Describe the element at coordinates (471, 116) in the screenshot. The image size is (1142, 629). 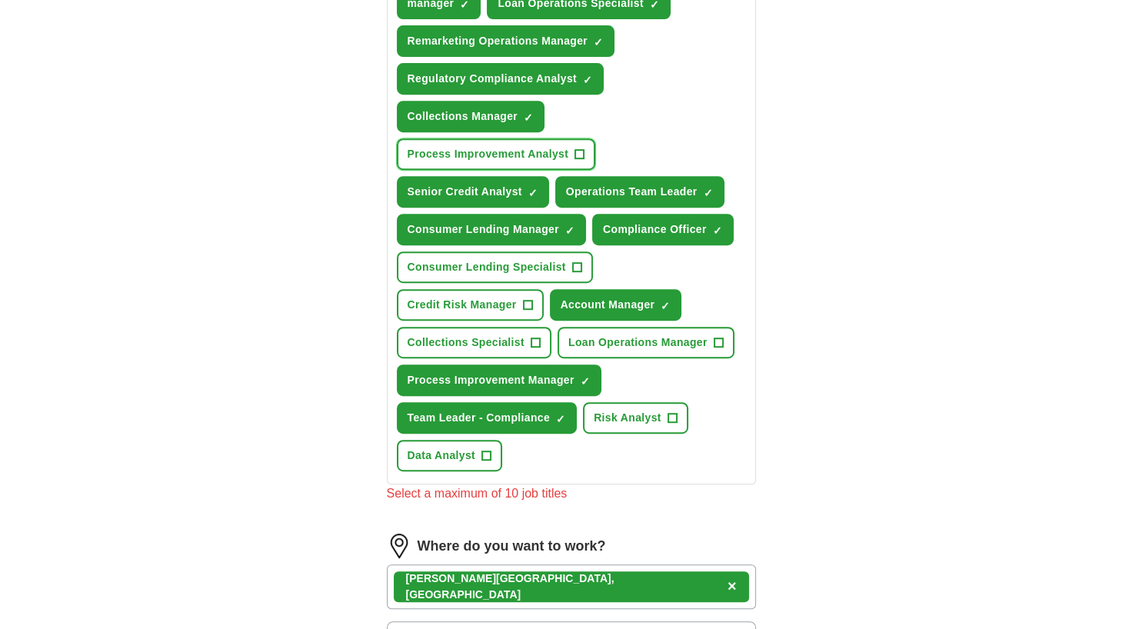
I see `button: Collections Manager✓` at that location.